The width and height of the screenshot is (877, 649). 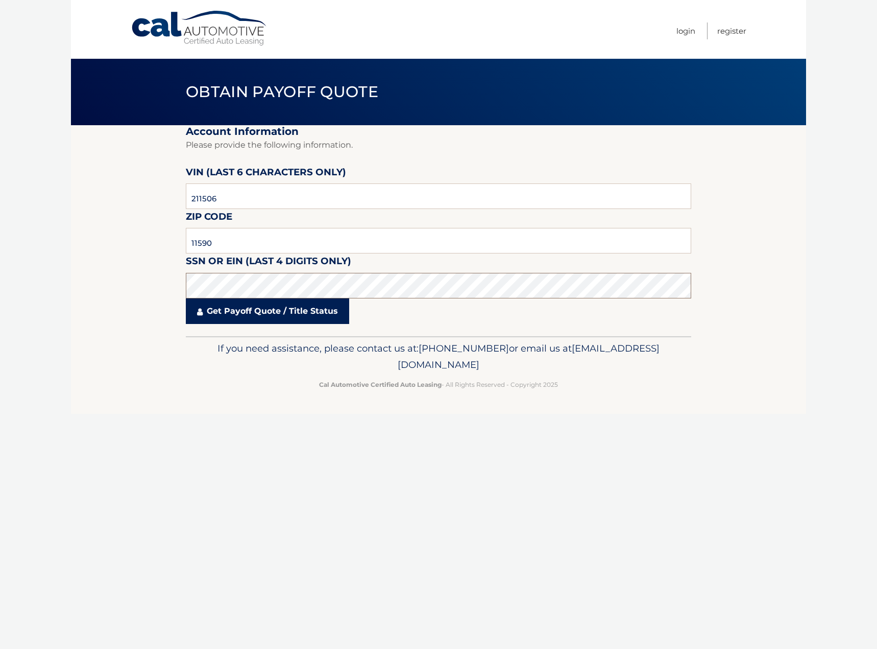 I want to click on span: Obtain Payoff Quote, so click(x=282, y=91).